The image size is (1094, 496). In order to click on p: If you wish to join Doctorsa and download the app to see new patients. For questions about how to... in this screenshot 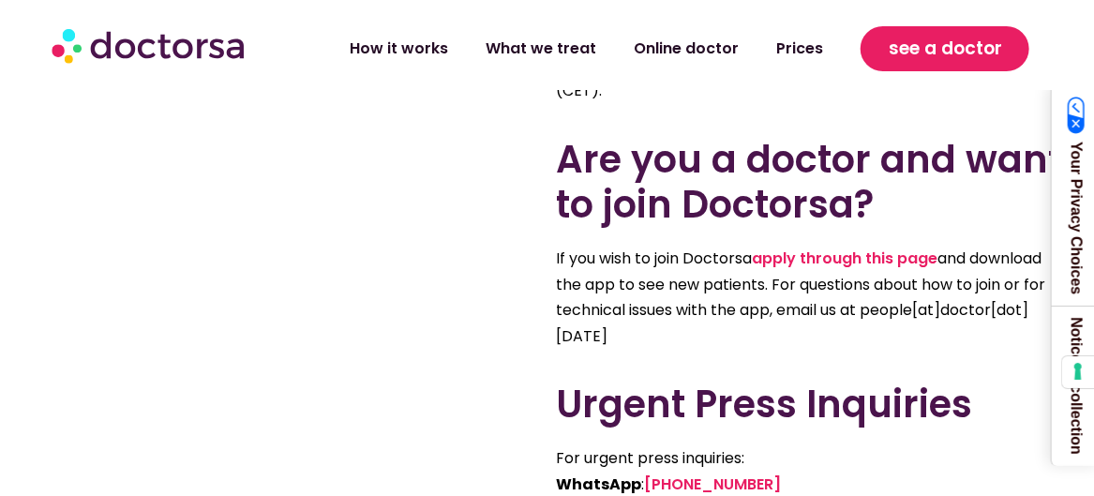, I will do `click(810, 298)`.